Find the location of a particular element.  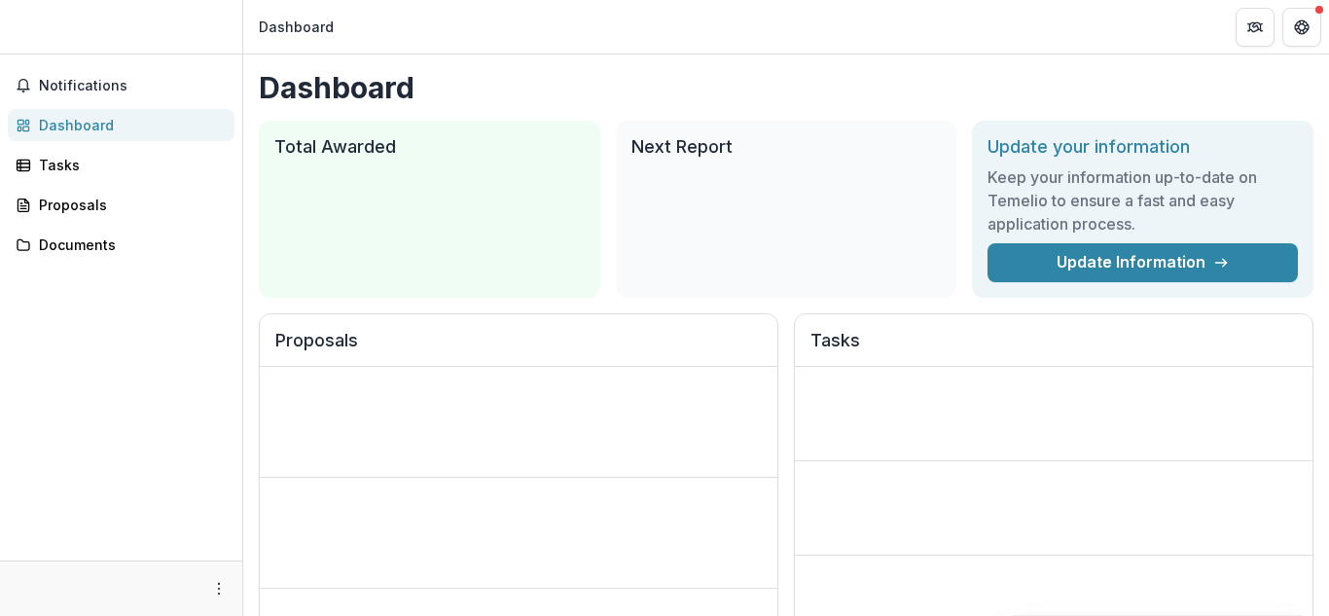

h2: Proposals is located at coordinates (519, 348).